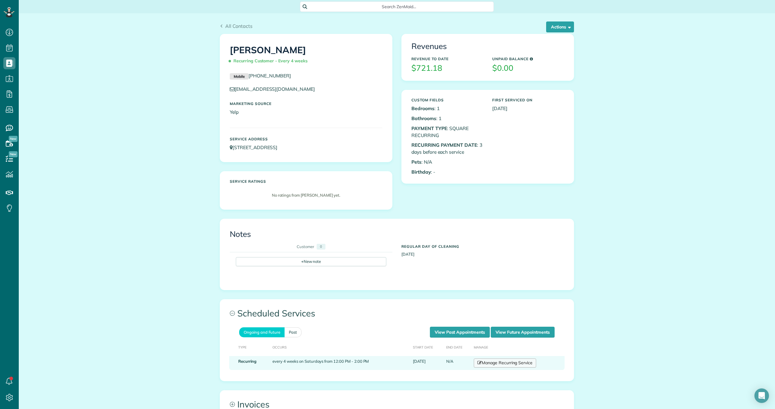  I want to click on a: Ongoing and Future, so click(262, 332).